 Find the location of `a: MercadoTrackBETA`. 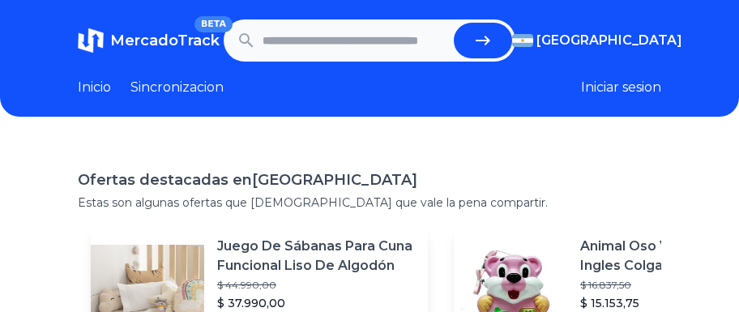

a: MercadoTrackBETA is located at coordinates (148, 40).